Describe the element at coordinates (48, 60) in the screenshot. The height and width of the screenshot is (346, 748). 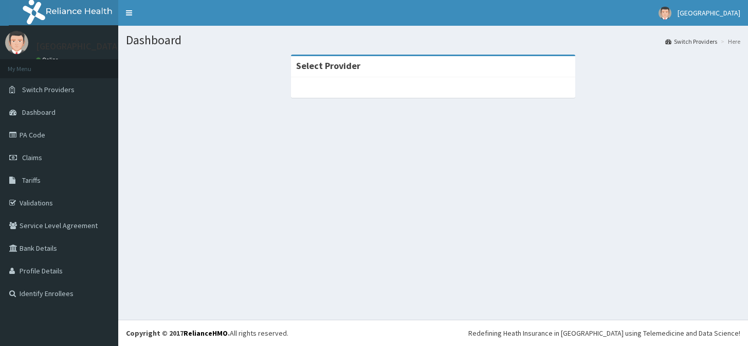
I see `a: Online` at that location.